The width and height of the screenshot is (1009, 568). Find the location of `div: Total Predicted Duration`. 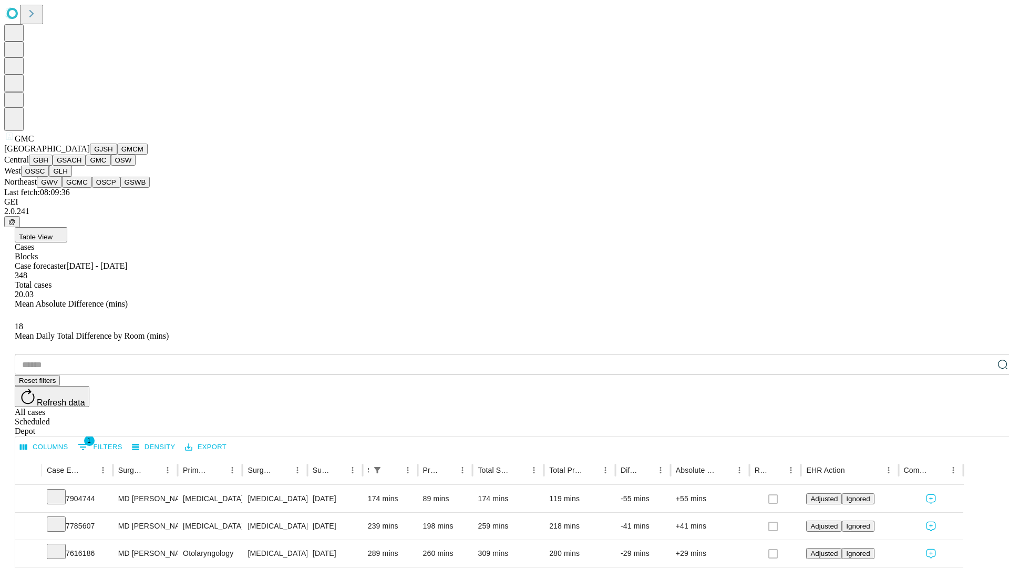

div: Total Predicted Duration is located at coordinates (566, 470).